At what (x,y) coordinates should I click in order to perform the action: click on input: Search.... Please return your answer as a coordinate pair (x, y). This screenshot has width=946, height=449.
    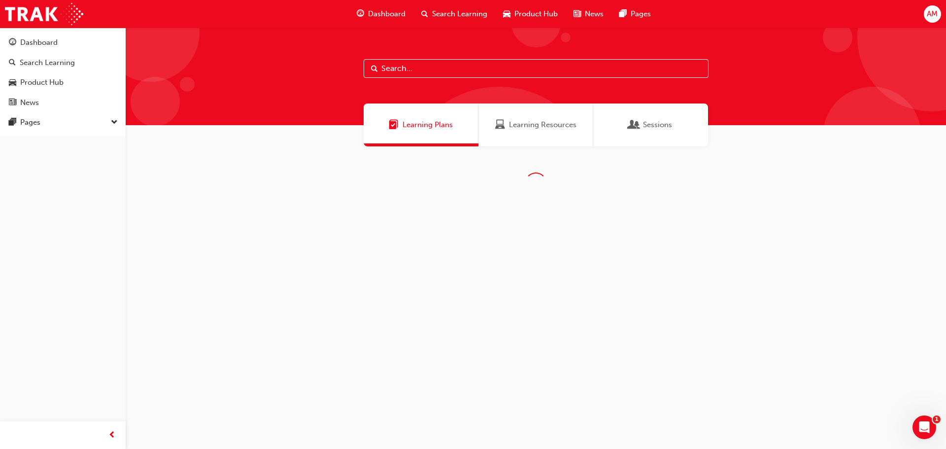
    Looking at the image, I should click on (536, 69).